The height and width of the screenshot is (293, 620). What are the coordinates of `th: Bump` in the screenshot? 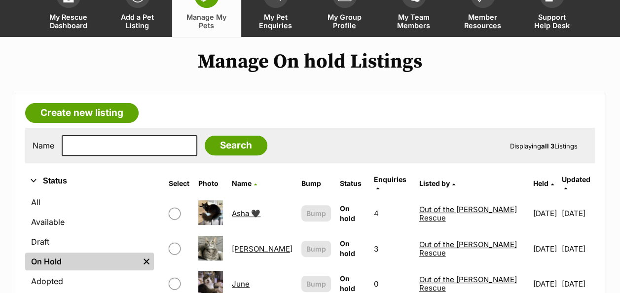 It's located at (316, 183).